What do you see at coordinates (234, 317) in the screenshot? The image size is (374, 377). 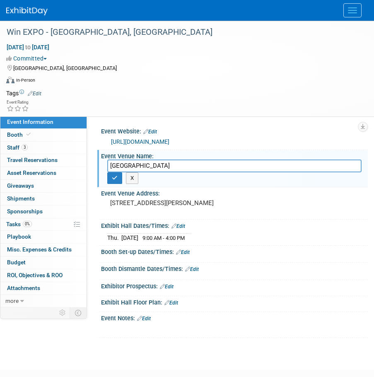 I see `div: Event Notes:` at bounding box center [234, 317].